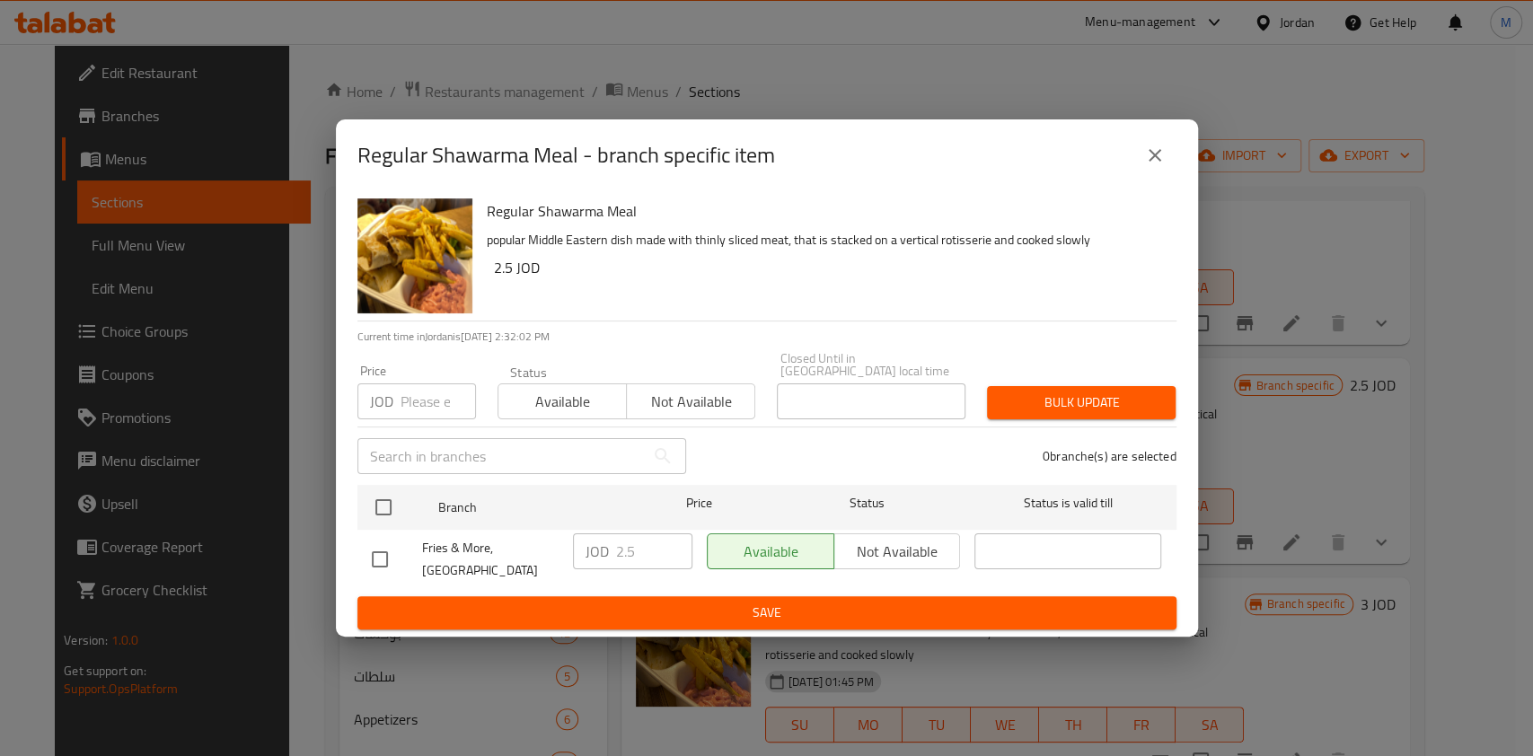 This screenshot has height=756, width=1533. What do you see at coordinates (699, 503) in the screenshot?
I see `span: Price` at bounding box center [699, 503].